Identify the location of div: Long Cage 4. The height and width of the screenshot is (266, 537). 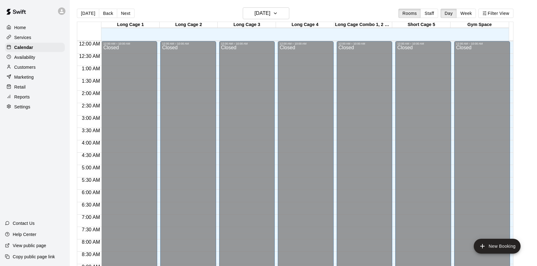
(305, 25).